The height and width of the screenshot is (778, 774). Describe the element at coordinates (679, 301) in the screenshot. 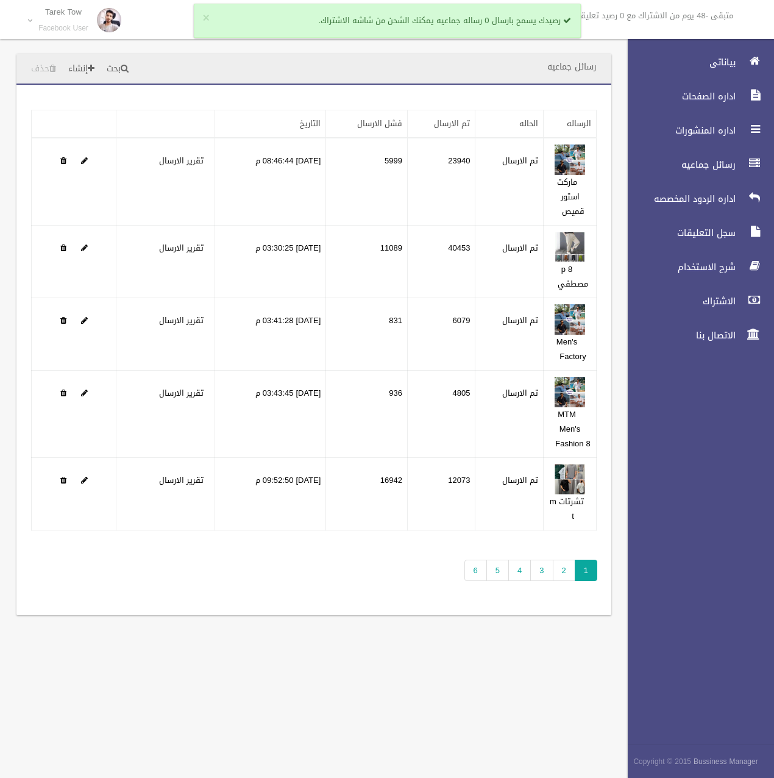

I see `span: الاشتراك` at that location.